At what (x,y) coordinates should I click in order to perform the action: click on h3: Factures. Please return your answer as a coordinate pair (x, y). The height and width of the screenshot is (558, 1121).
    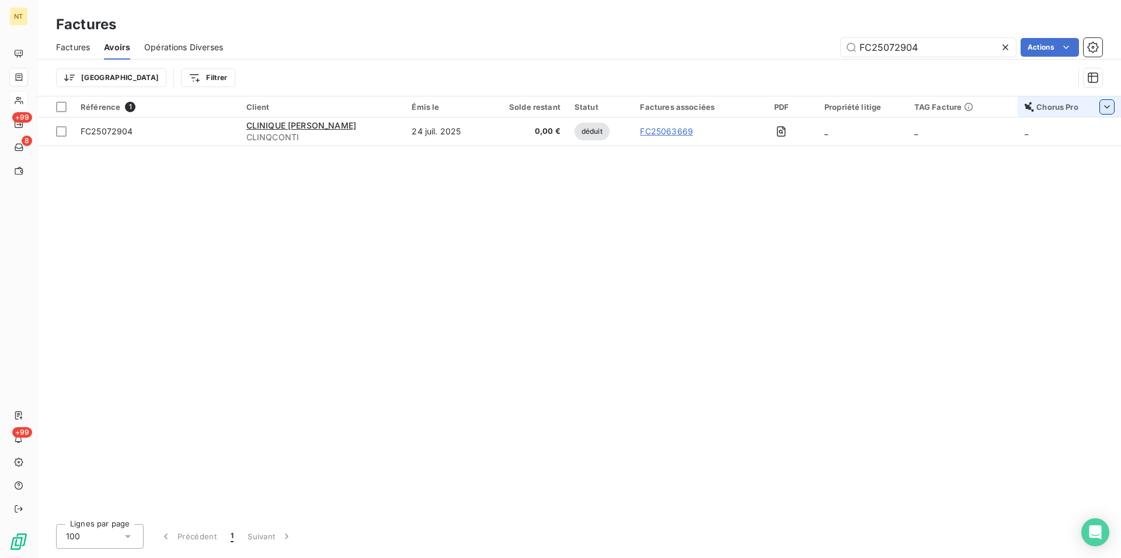
    Looking at the image, I should click on (86, 25).